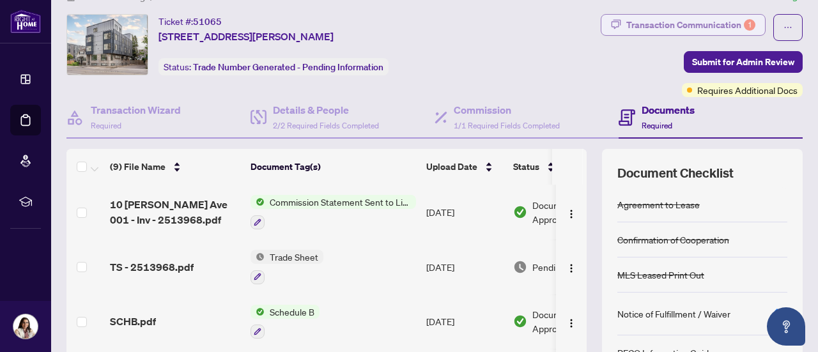 The height and width of the screenshot is (352, 818). Describe the element at coordinates (136, 110) in the screenshot. I see `h4: Transaction Wizard` at that location.